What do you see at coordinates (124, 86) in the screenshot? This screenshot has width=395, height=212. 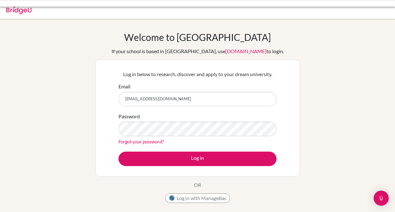 I see `label: Email` at bounding box center [124, 86].